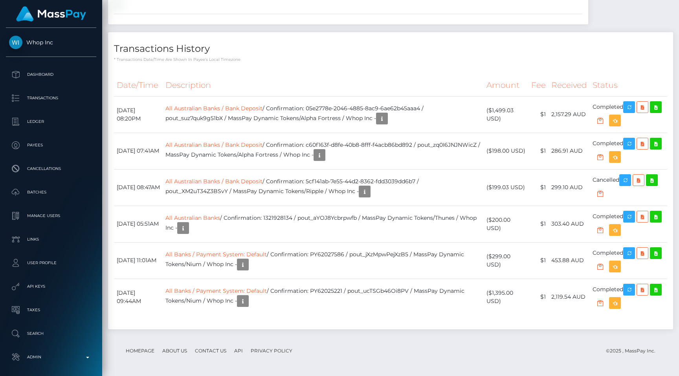  What do you see at coordinates (174, 351) in the screenshot?
I see `a: About Us` at bounding box center [174, 351].